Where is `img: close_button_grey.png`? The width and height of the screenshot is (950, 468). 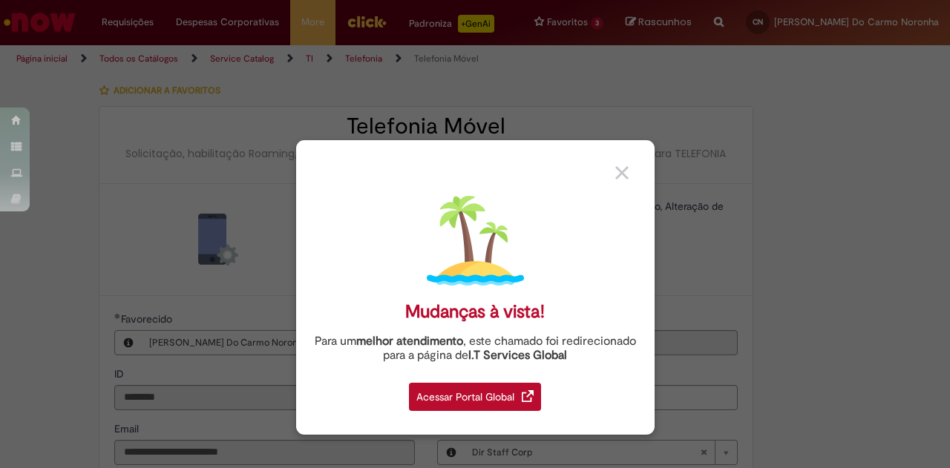
img: close_button_grey.png is located at coordinates (622, 173).